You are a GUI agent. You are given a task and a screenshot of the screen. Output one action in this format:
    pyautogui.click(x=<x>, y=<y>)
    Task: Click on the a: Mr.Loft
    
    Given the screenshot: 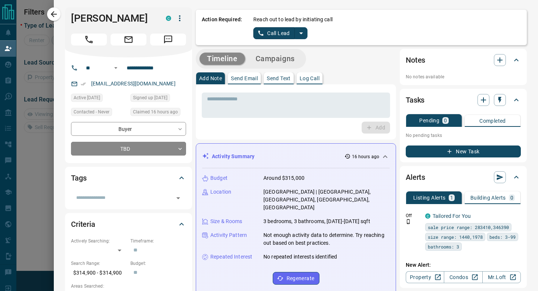 What is the action you would take?
    pyautogui.click(x=501, y=278)
    